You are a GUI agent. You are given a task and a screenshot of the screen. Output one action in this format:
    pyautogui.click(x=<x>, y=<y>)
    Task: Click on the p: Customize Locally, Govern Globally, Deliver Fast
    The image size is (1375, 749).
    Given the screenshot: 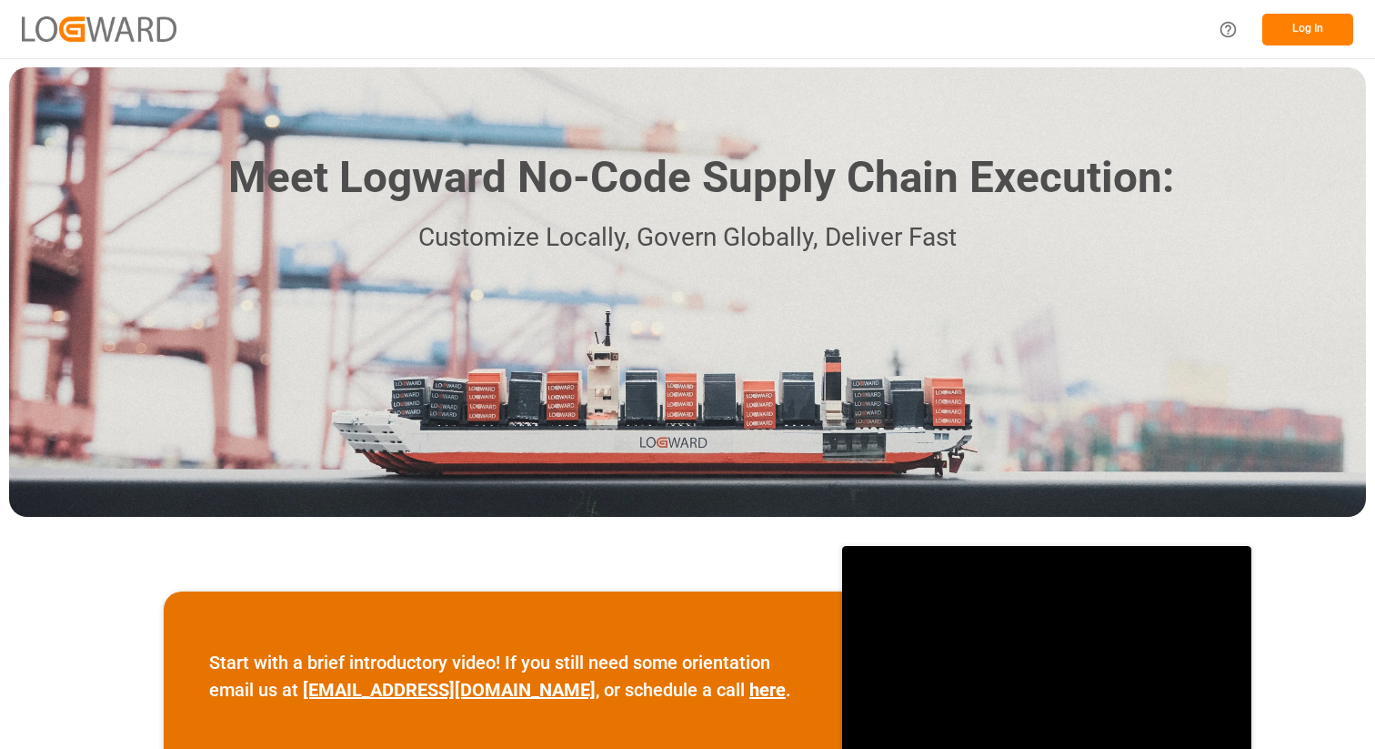 What is the action you would take?
    pyautogui.click(x=688, y=237)
    